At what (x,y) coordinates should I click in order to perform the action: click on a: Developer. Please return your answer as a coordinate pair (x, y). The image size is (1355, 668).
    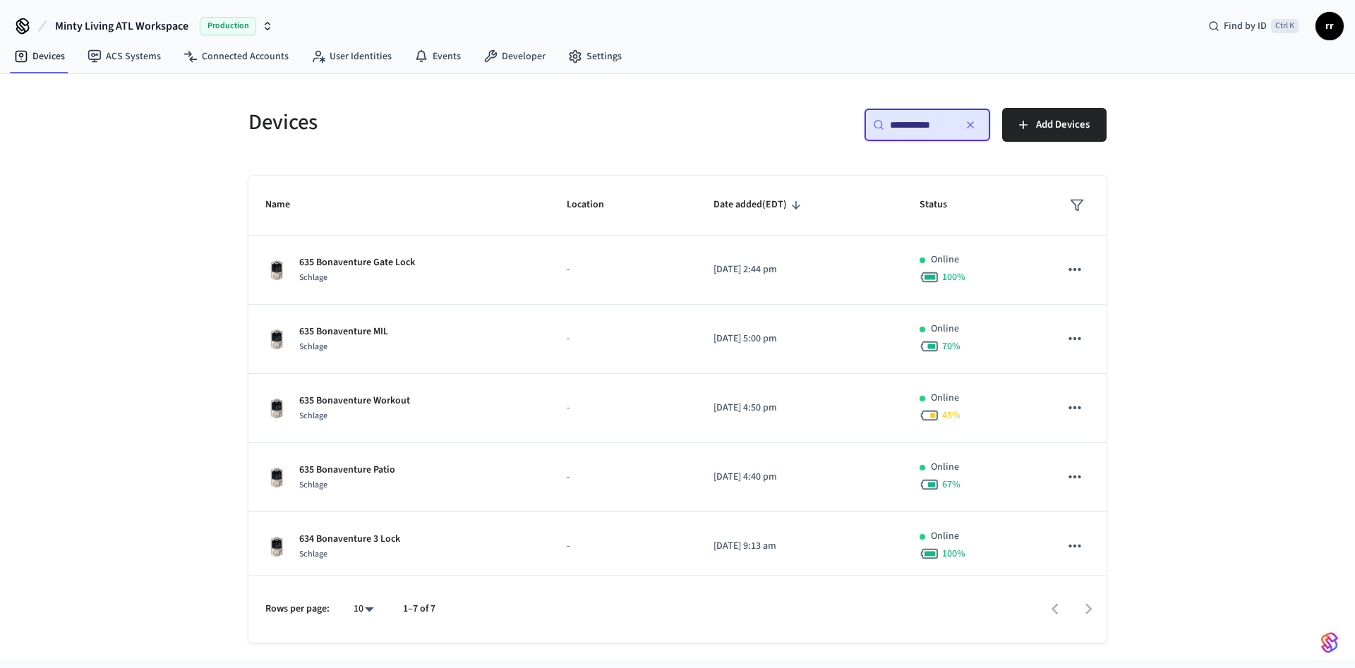
    Looking at the image, I should click on (514, 56).